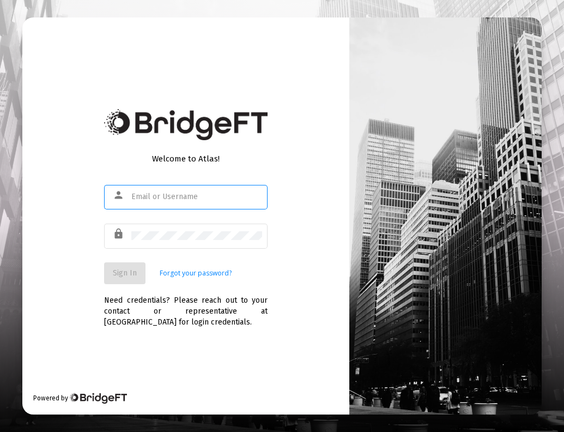 The height and width of the screenshot is (432, 564). Describe the element at coordinates (119, 195) in the screenshot. I see `mat-icon: person` at that location.